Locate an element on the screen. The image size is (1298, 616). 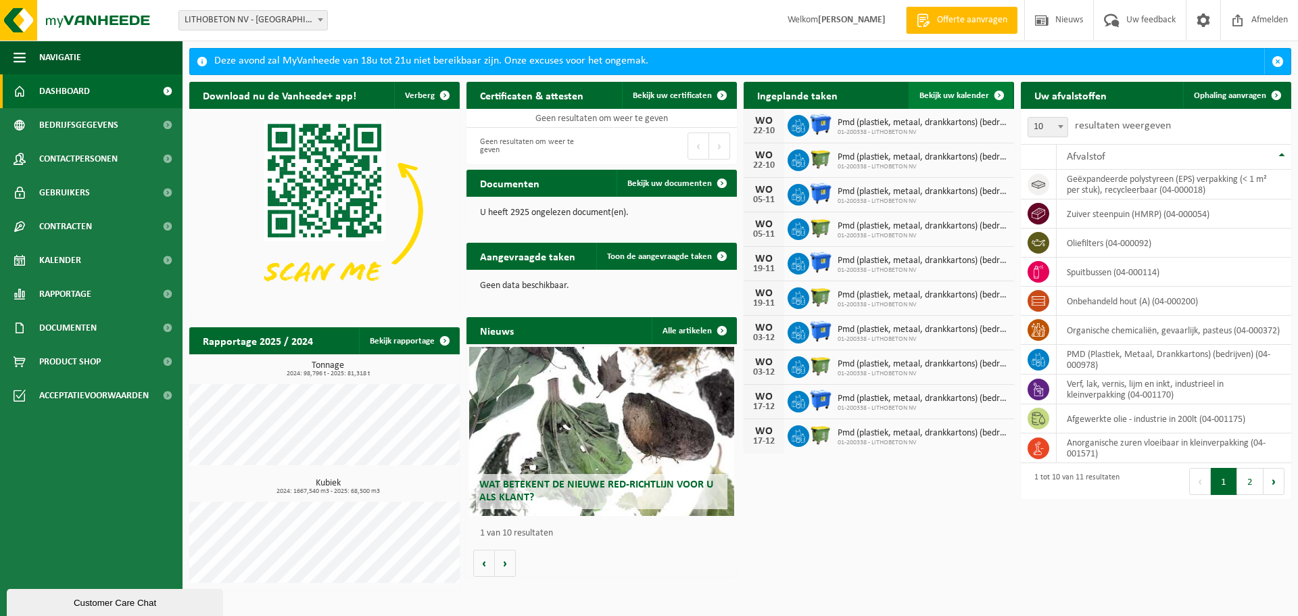
span: LITHOBETON NV - SNAASKERKE is located at coordinates (253, 20).